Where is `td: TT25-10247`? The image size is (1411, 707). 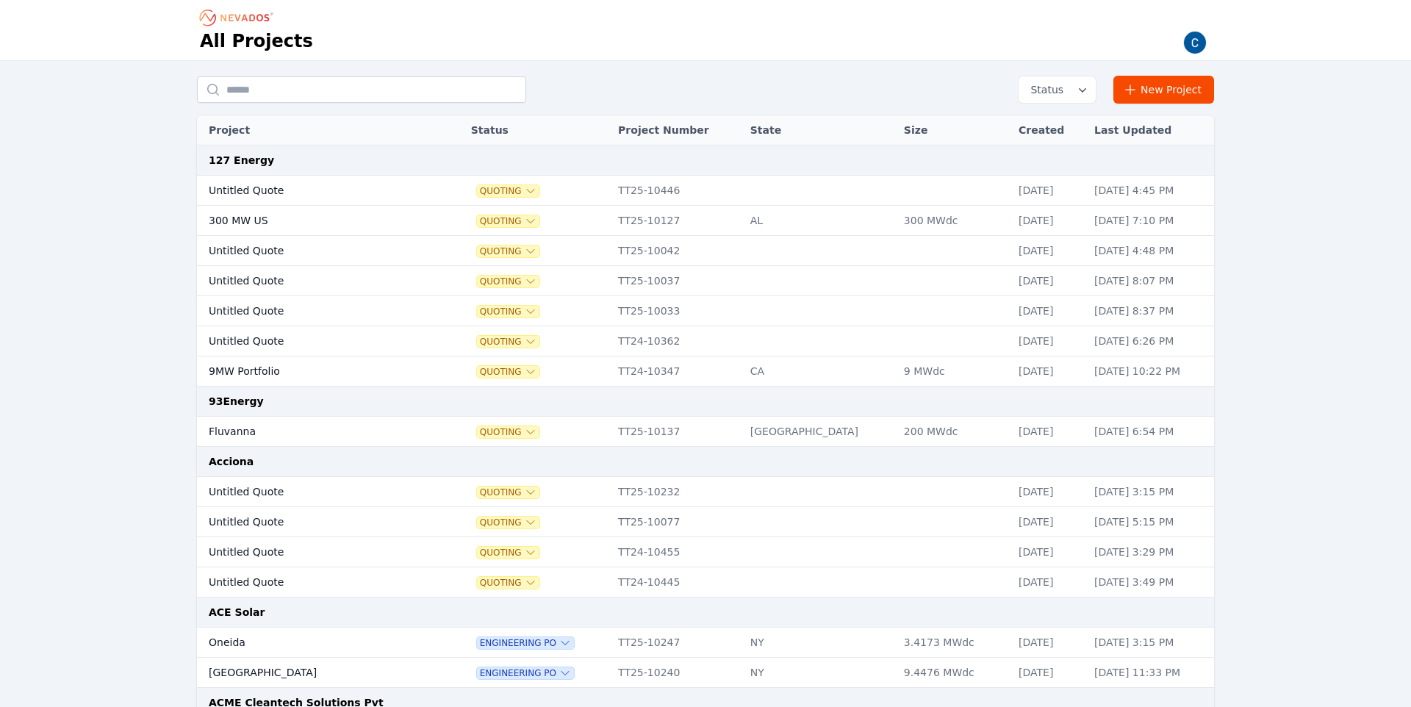 td: TT25-10247 is located at coordinates (677, 642).